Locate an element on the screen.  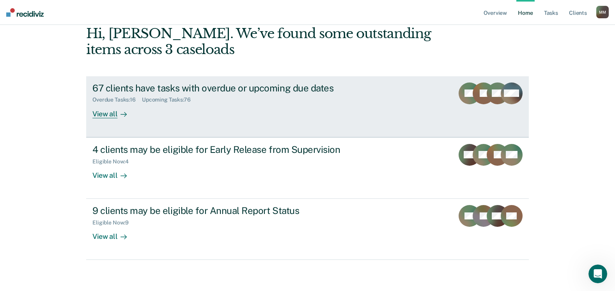
div: Eligible Now : 9 is located at coordinates (113, 223).